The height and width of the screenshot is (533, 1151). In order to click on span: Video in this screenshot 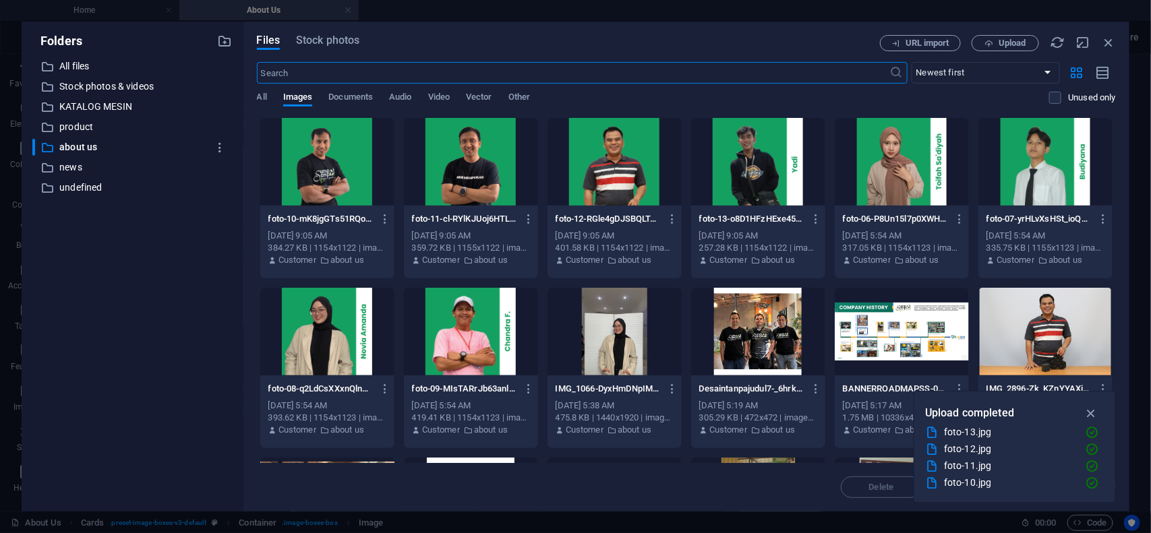, I will do `click(439, 98)`.